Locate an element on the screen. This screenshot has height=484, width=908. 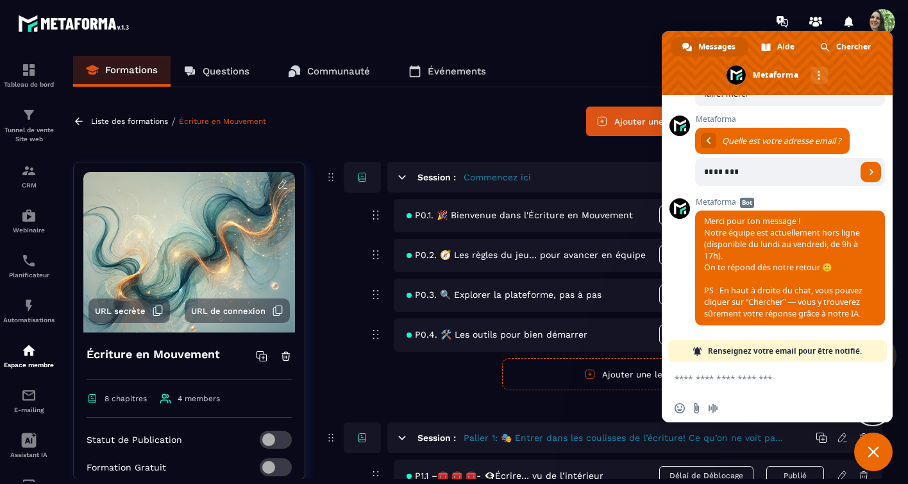
span: Bot is located at coordinates (747, 203).